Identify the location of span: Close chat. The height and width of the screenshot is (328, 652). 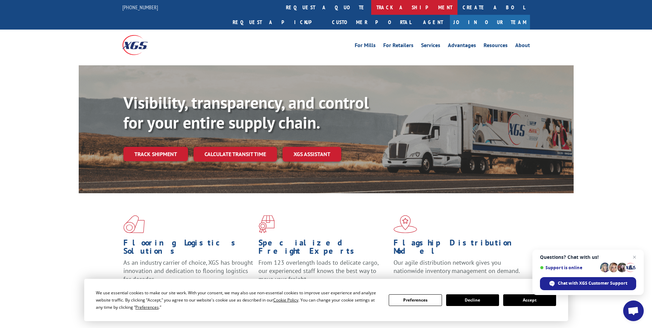
(634, 257).